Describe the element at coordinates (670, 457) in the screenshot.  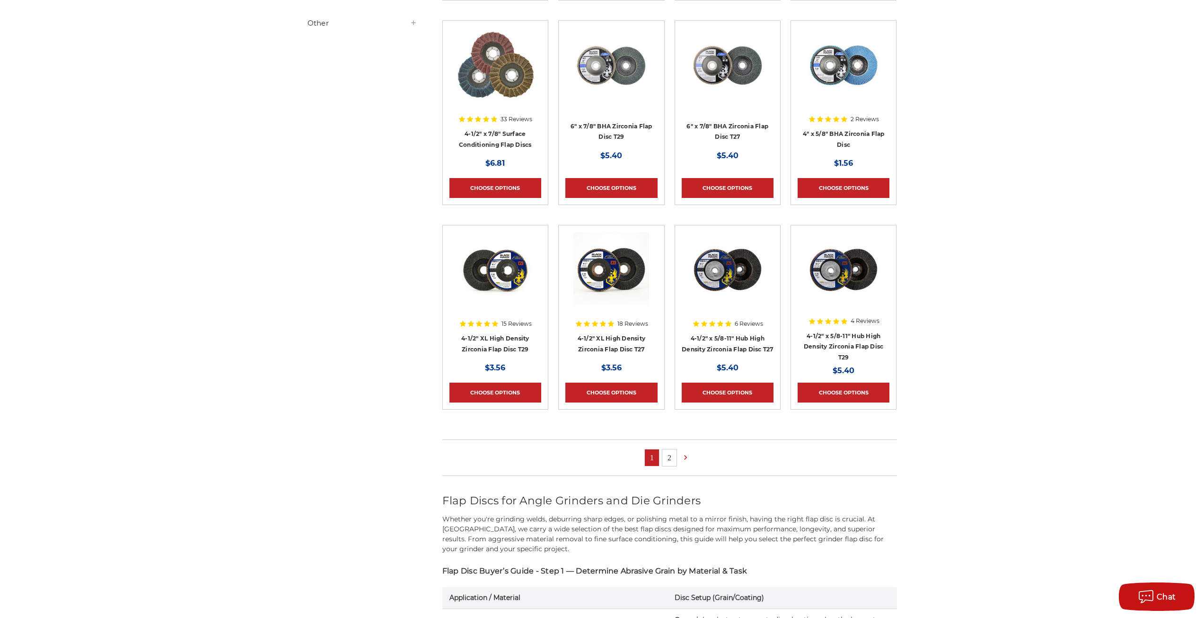
I see `a: 2` at that location.